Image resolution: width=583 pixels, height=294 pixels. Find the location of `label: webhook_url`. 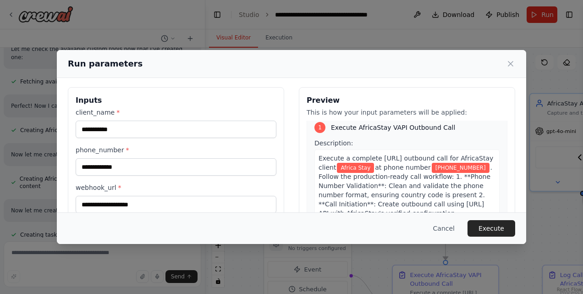

label: webhook_url is located at coordinates (176, 187).